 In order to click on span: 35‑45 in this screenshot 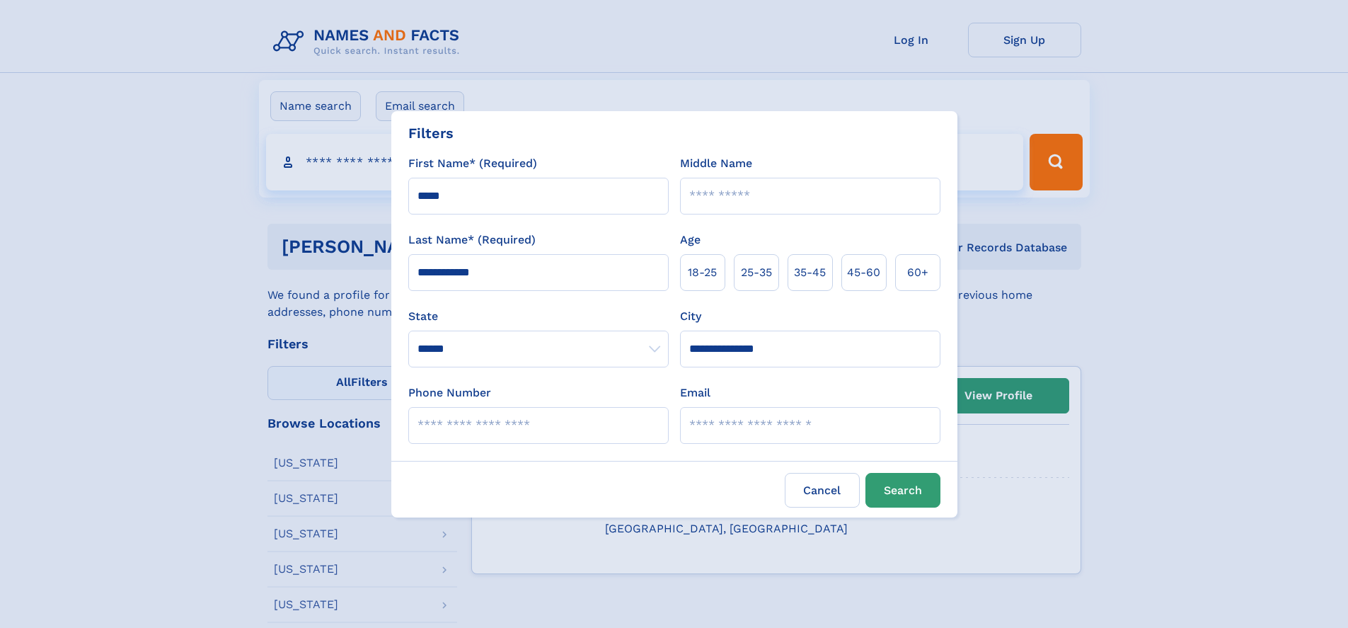, I will do `click(810, 273)`.